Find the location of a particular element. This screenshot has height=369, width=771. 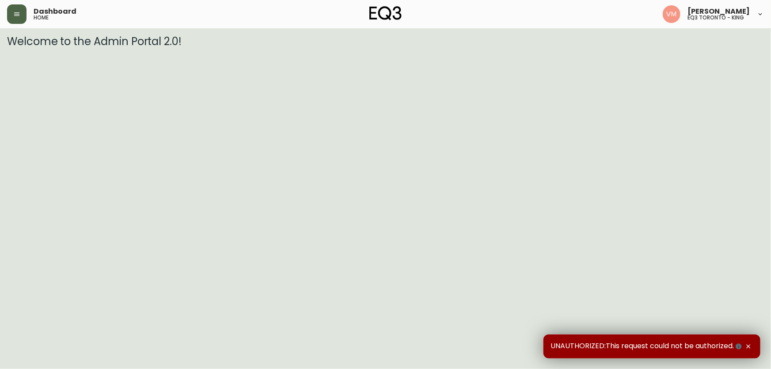

span: Dashboard is located at coordinates (55, 11).